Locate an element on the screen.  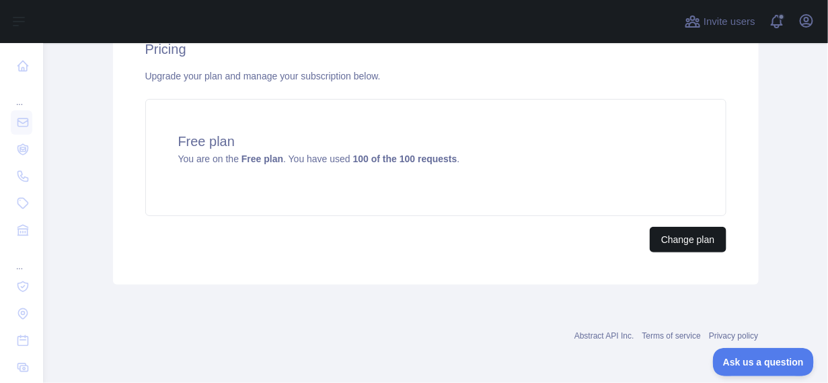
h4: Free plan is located at coordinates (436, 141).